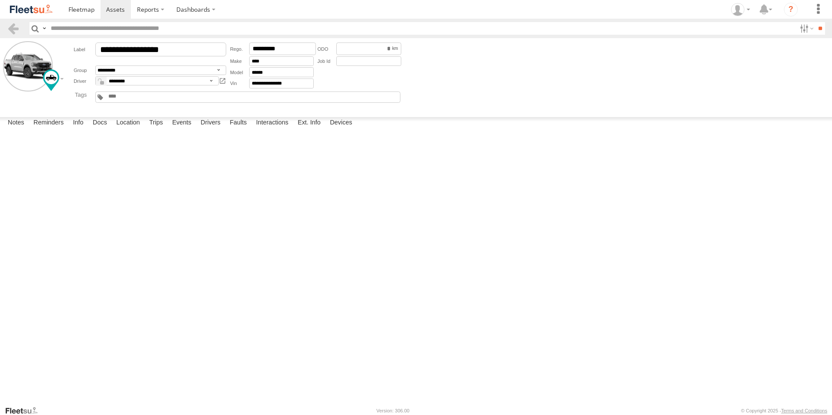  Describe the element at coordinates (804, 410) in the screenshot. I see `a: Terms and Conditions` at that location.